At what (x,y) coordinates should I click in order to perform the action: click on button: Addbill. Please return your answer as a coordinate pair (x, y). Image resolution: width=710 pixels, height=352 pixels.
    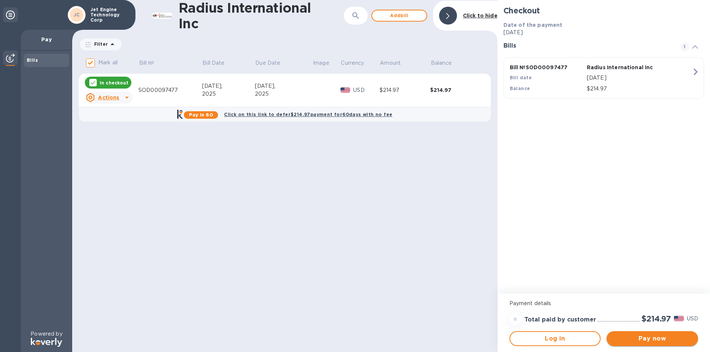
    Looking at the image, I should click on (399, 16).